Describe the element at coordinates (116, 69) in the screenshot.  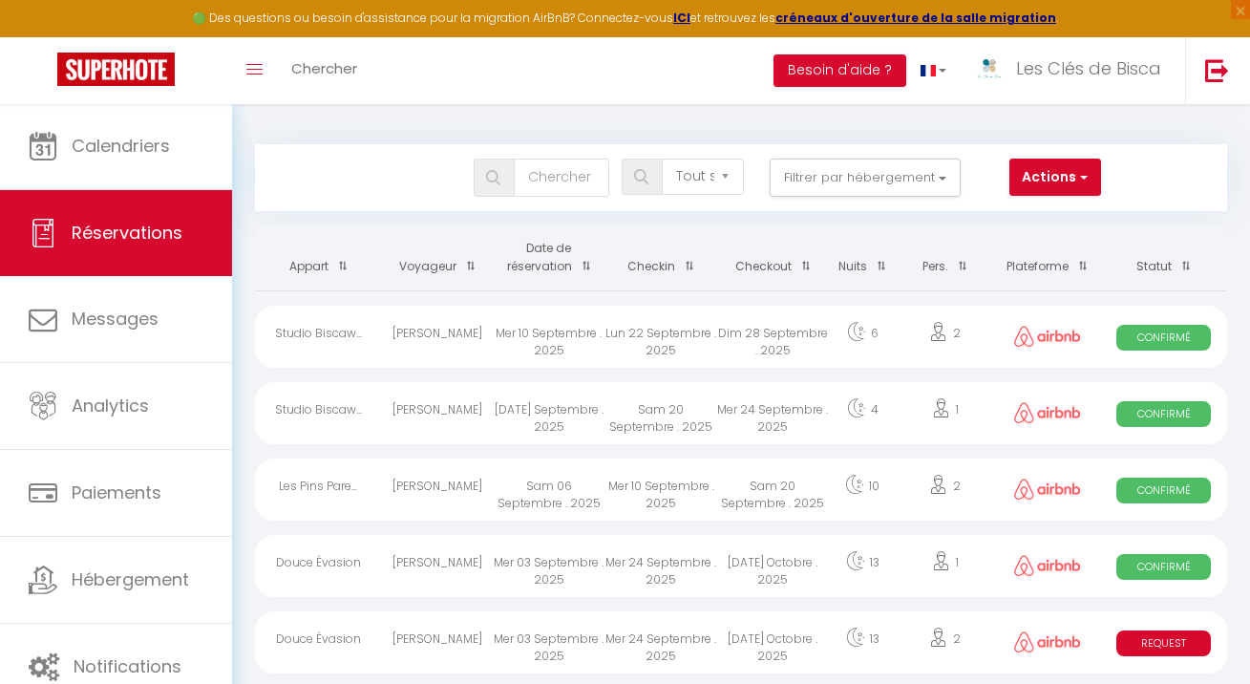
I see `img: Super Booking` at that location.